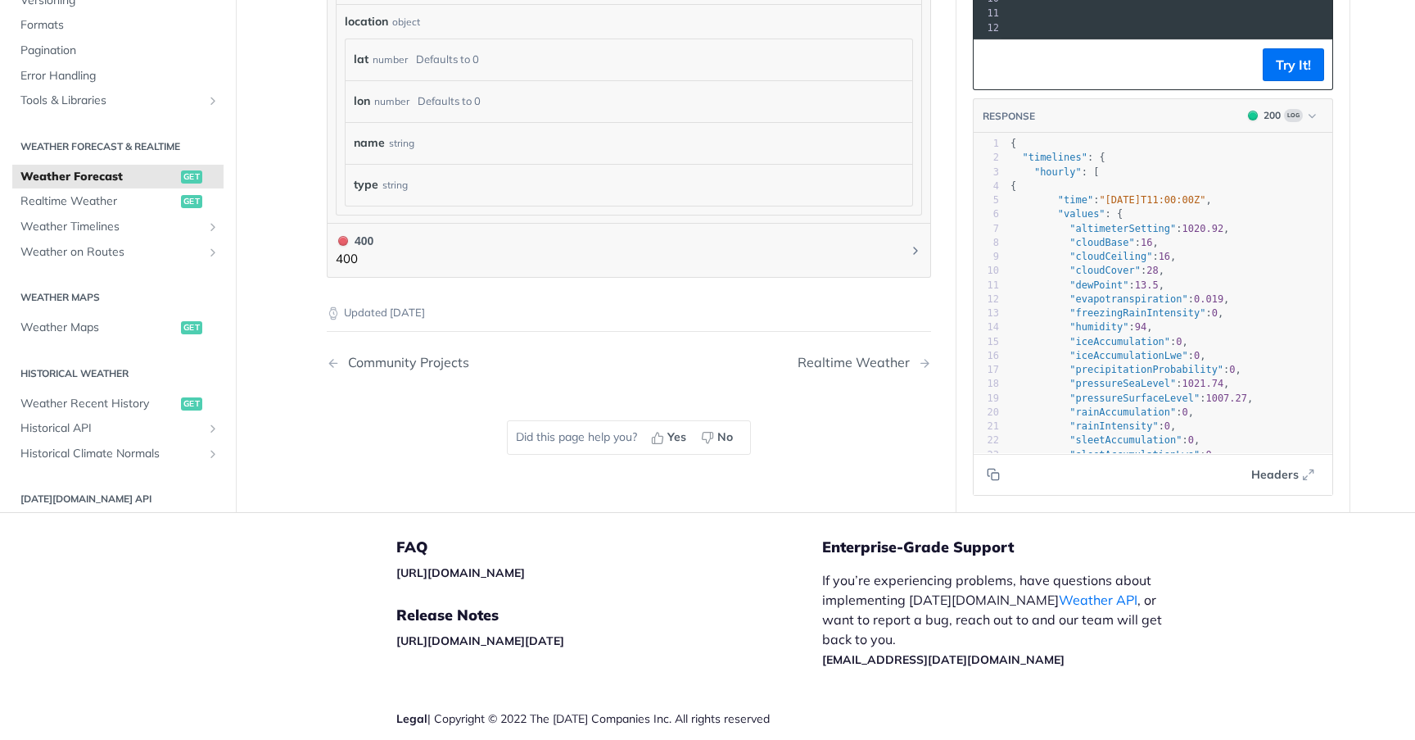 The width and height of the screenshot is (1415, 740). Describe the element at coordinates (986, 383) in the screenshot. I see `div: 18` at that location.